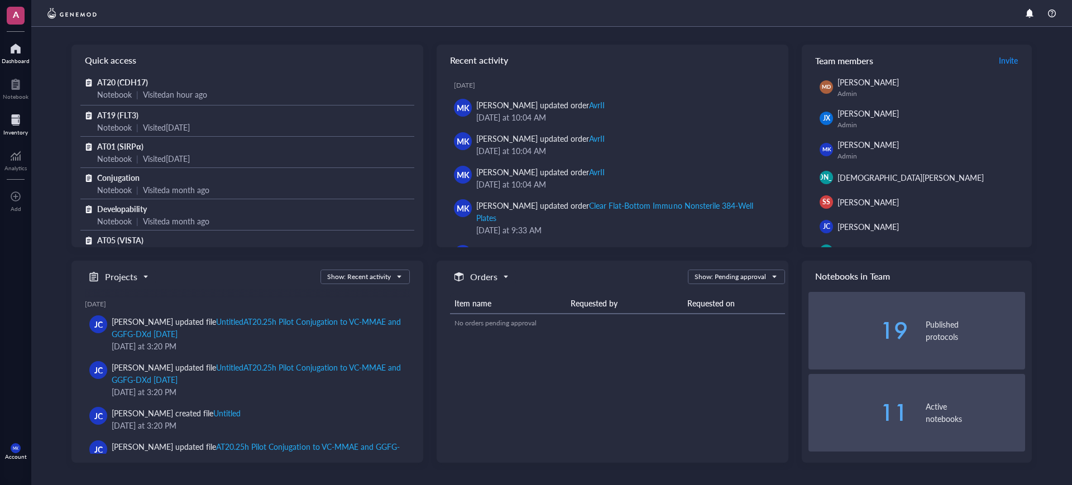  What do you see at coordinates (615, 212) in the screenshot?
I see `div: Clear Flat-Bottom Immuno Nonsterile 384-Well Plates` at bounding box center [615, 212].